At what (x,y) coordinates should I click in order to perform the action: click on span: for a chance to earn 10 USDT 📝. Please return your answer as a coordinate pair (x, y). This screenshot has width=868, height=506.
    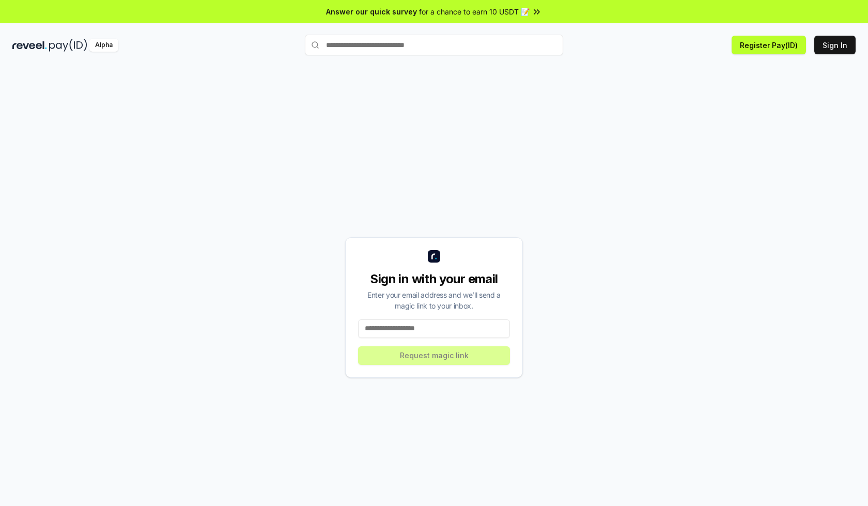
    Looking at the image, I should click on (474, 11).